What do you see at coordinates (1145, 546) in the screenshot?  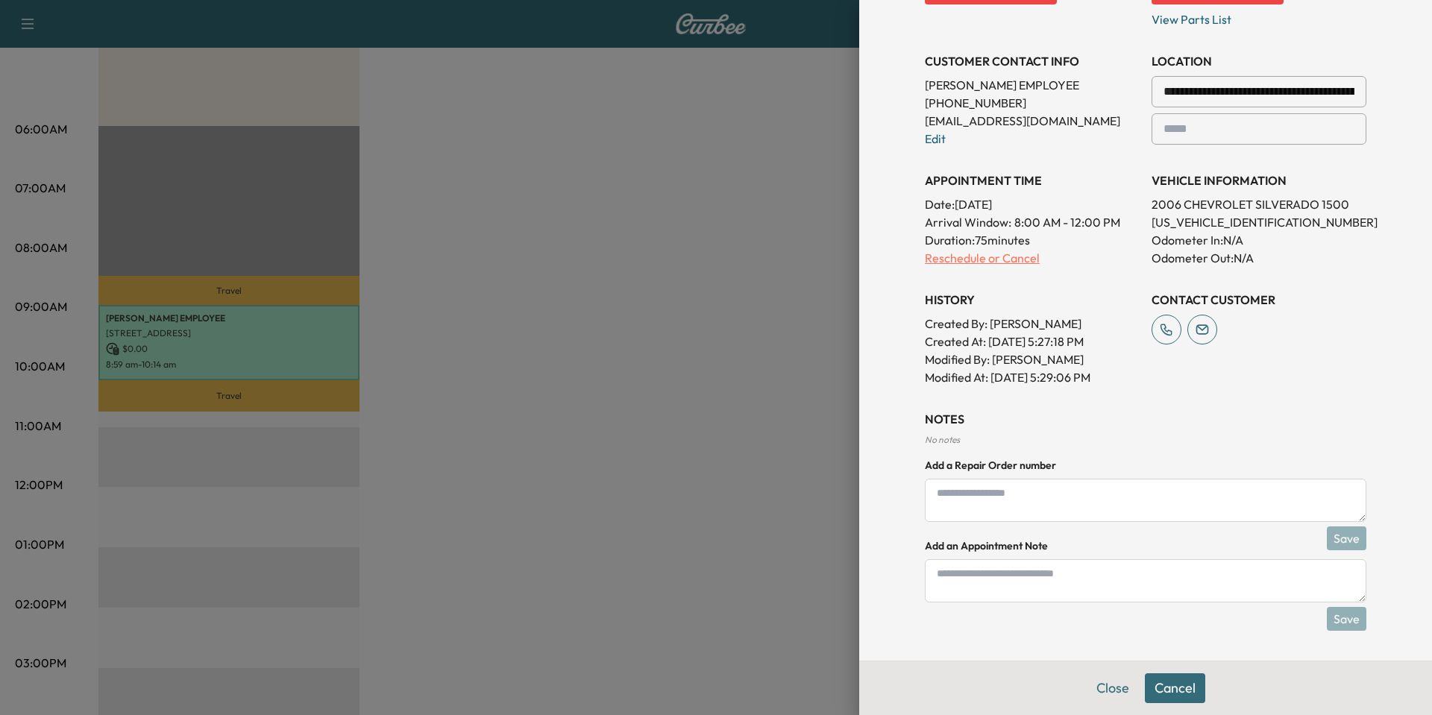 I see `h4: Add an Appointment Note` at bounding box center [1145, 546].